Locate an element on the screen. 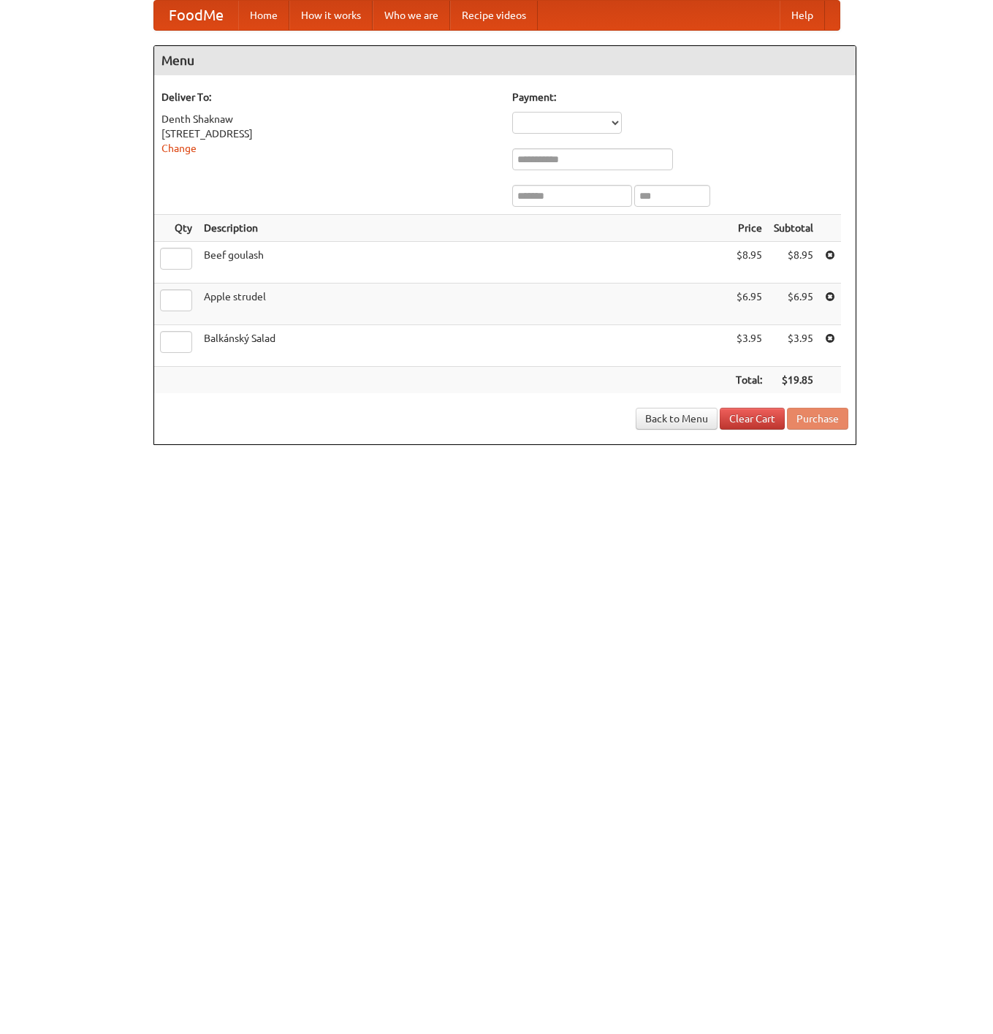  th: $19.85 is located at coordinates (794, 380).